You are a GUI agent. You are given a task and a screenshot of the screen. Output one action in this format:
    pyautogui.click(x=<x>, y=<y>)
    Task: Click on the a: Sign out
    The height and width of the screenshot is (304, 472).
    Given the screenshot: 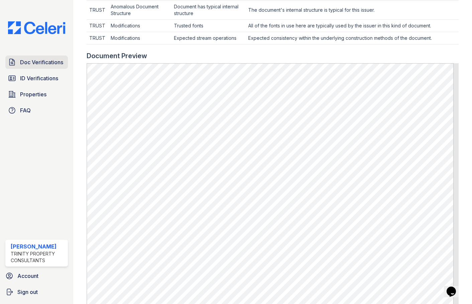 What is the action you would take?
    pyautogui.click(x=36, y=292)
    